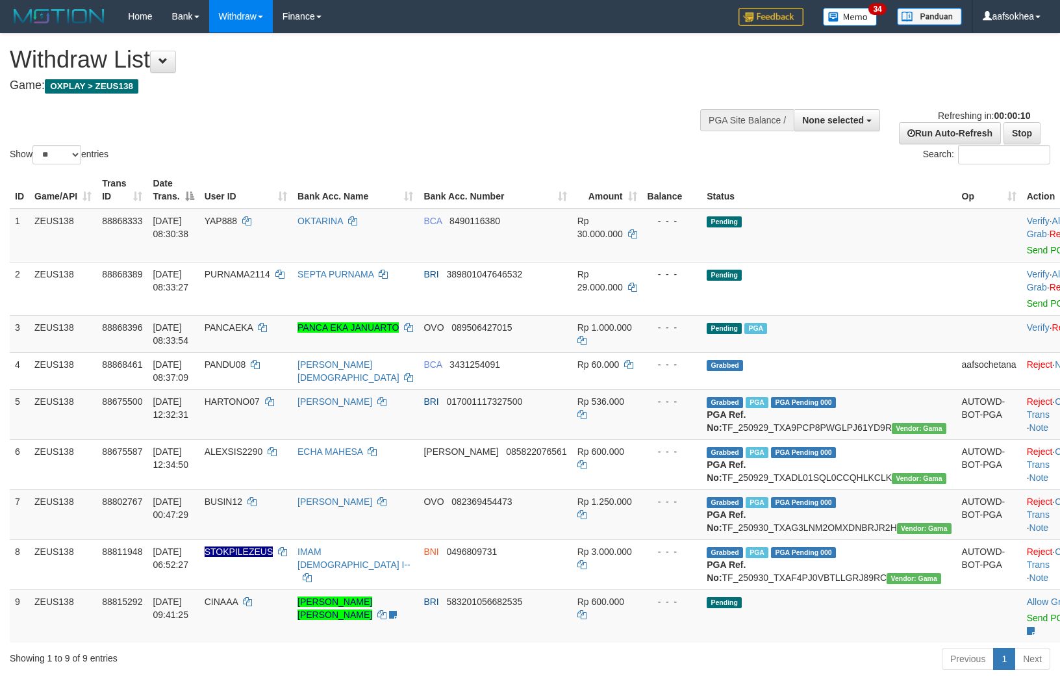 The width and height of the screenshot is (1060, 681). I want to click on td: 9, so click(19, 616).